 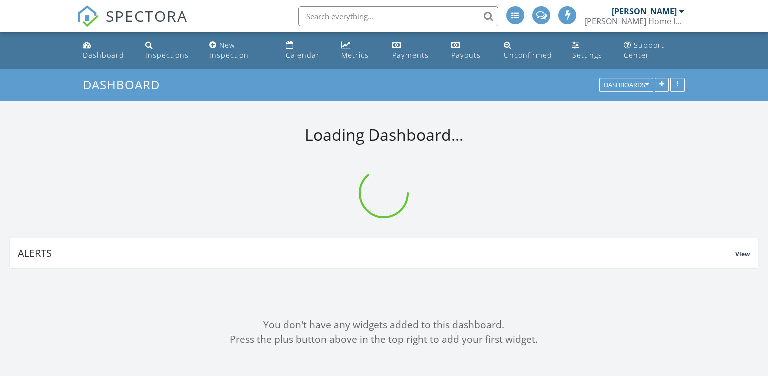 I want to click on div: Unconfirmed, so click(x=528, y=55).